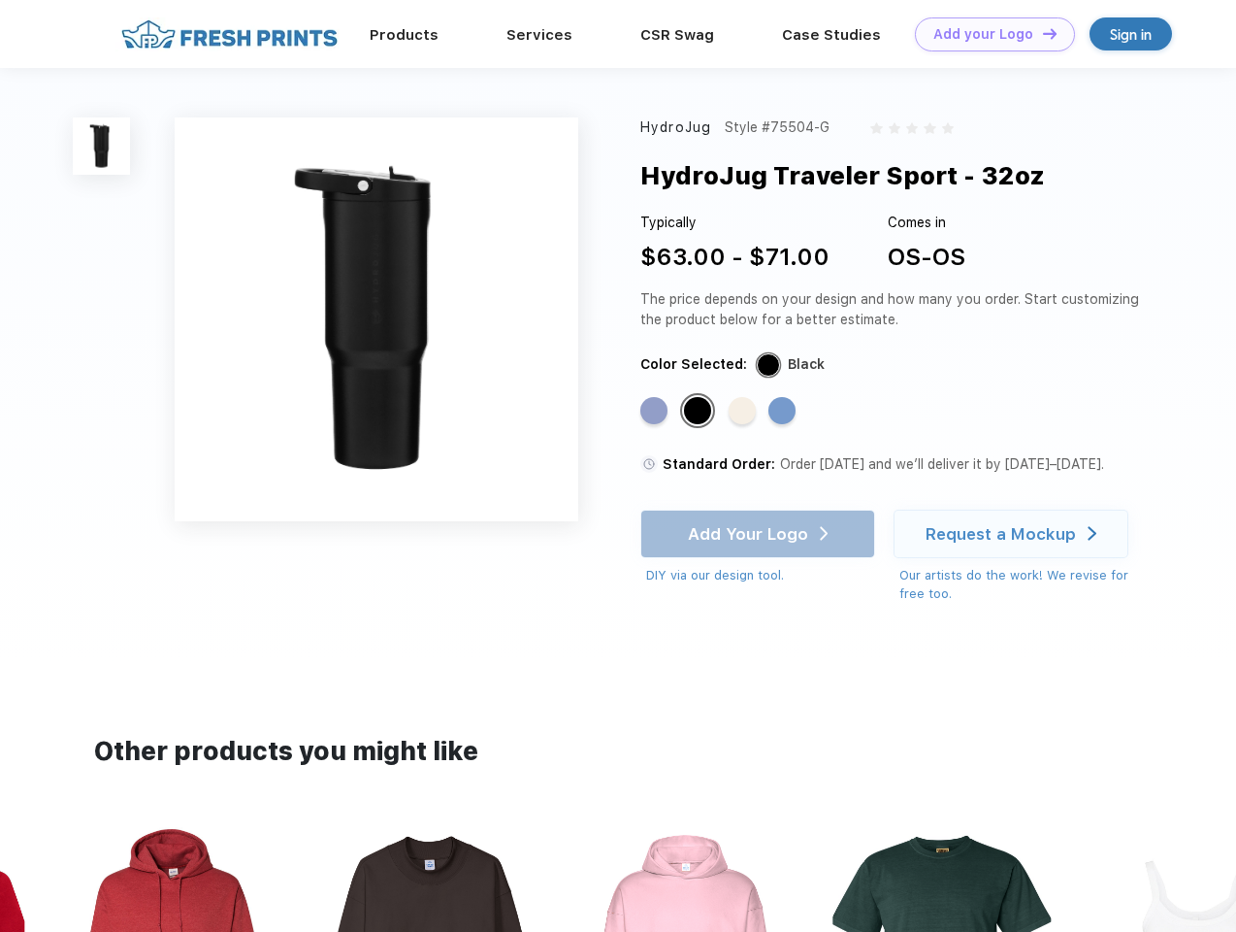  What do you see at coordinates (654, 410) in the screenshot?
I see `div: Peri` at bounding box center [654, 410].